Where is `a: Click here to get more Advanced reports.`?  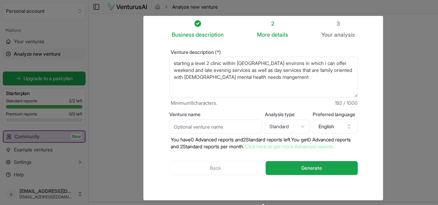 a: Click here to get more Advanced reports. is located at coordinates (289, 146).